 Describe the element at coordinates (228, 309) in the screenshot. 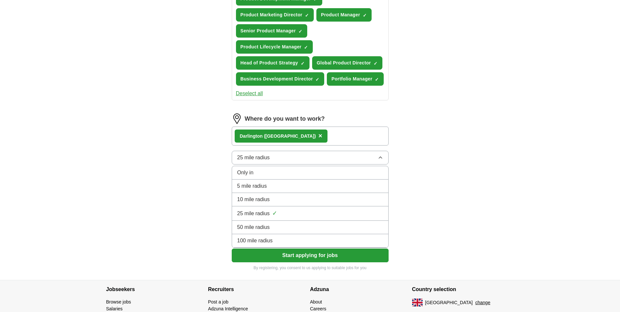

I see `a: Adzuna Intelligence` at that location.